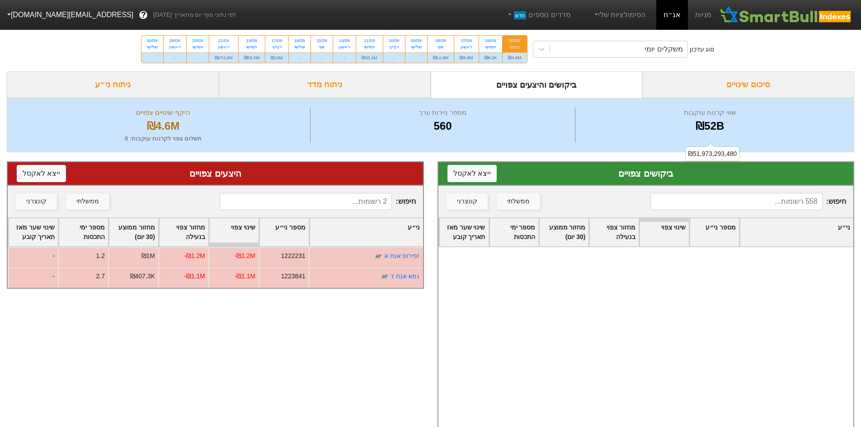  Describe the element at coordinates (416, 41) in the screenshot. I see `div: 09/09` at that location.